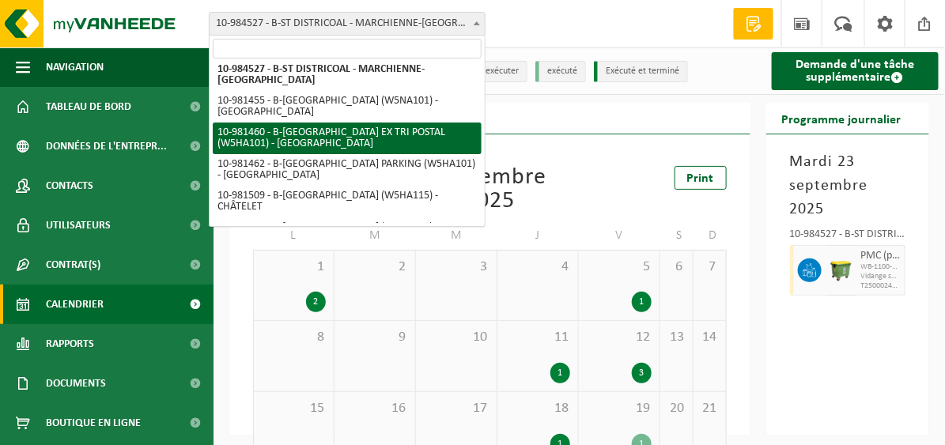 Image resolution: width=945 pixels, height=445 pixels. What do you see at coordinates (538, 409) in the screenshot?
I see `span: 18` at bounding box center [538, 409].